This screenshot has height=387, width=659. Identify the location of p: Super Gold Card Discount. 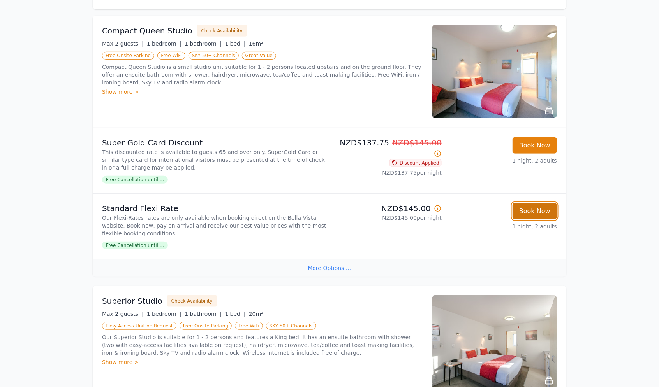
(214, 143).